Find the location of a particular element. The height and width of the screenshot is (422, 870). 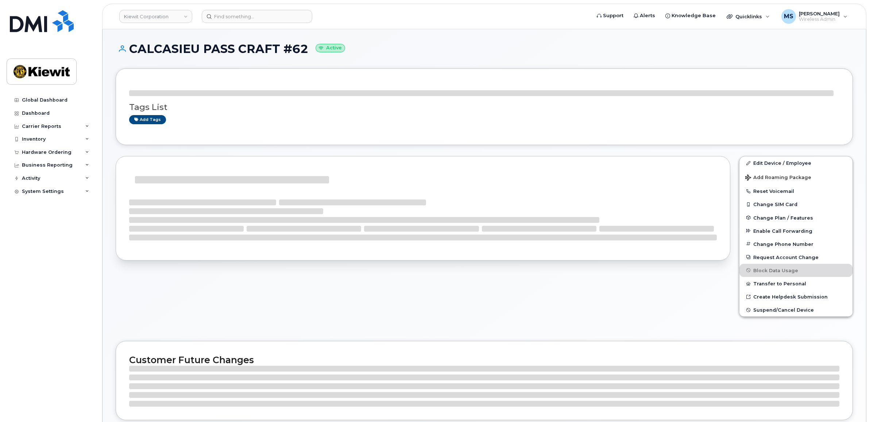

h1: CALCASIEU PASS CRAFT #62 is located at coordinates (484, 49).